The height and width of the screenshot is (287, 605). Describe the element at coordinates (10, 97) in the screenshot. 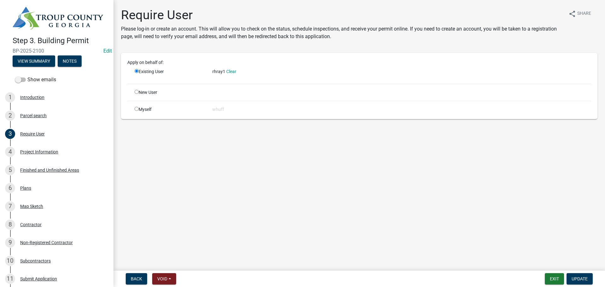

I see `div: 1` at that location.